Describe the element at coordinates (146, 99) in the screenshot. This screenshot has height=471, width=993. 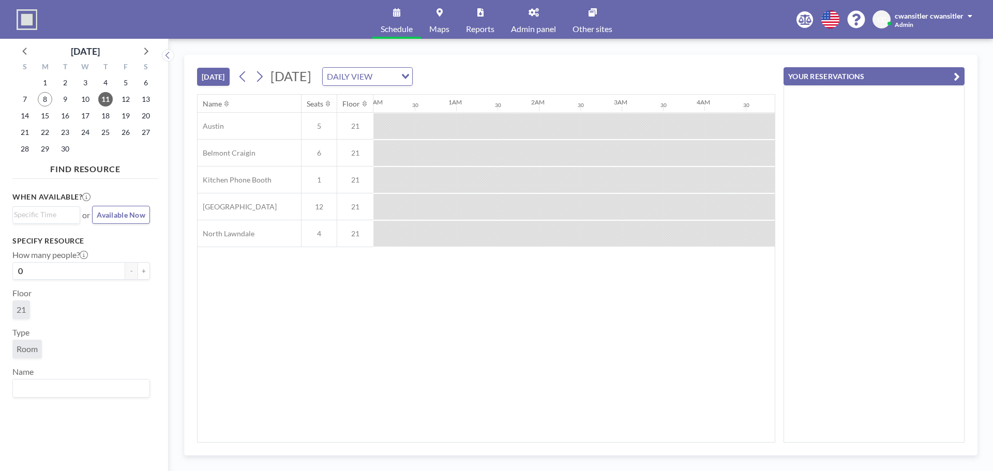
I see `span: Saturday, September 13, 2025` at that location.